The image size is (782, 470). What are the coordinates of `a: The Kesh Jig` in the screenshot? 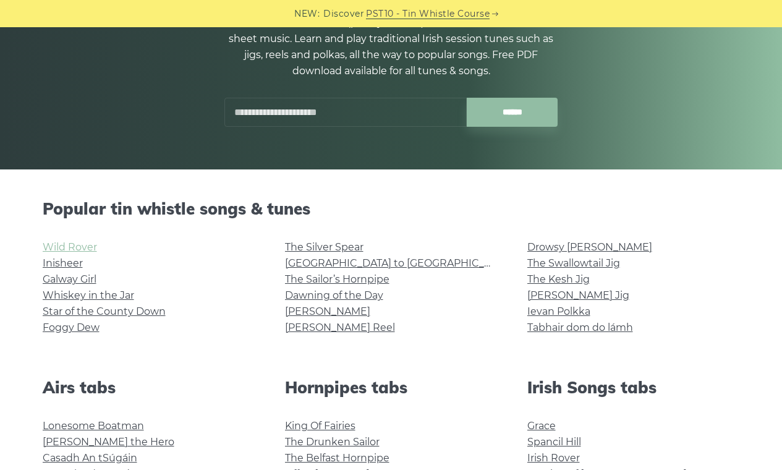 It's located at (558, 279).